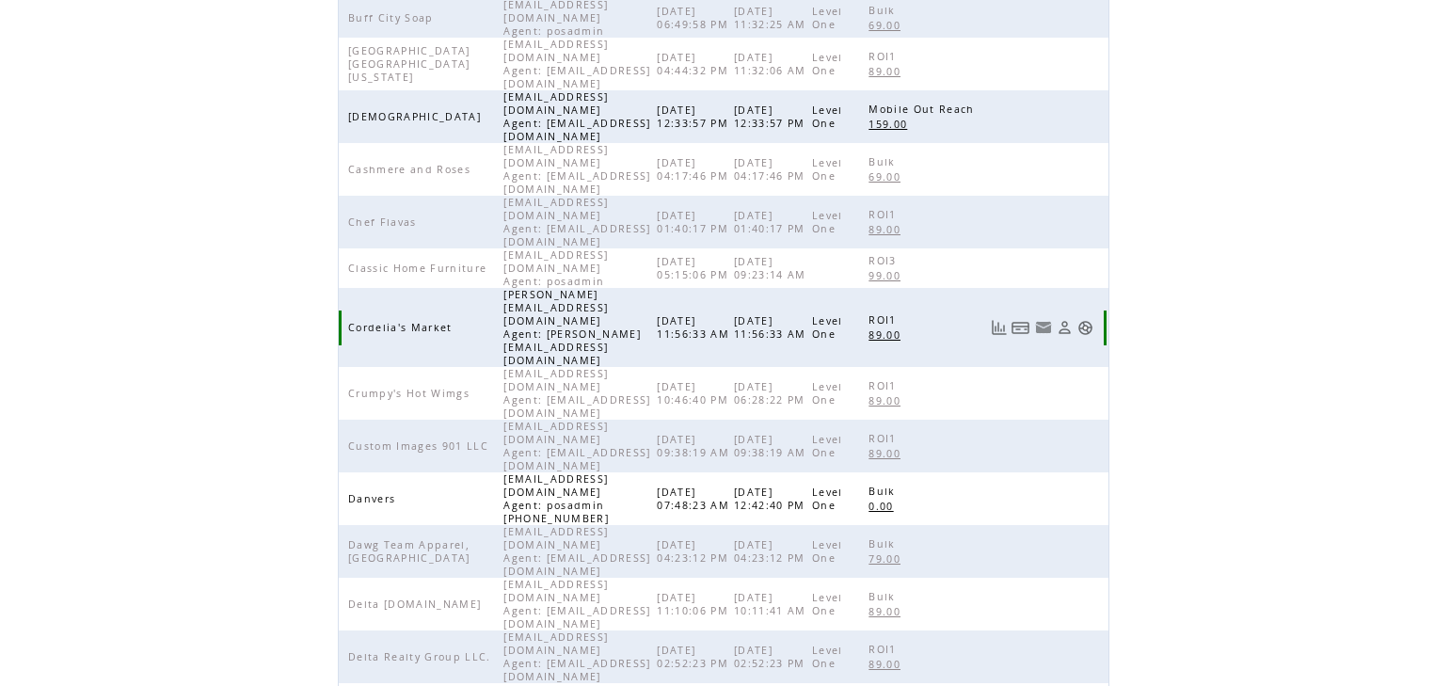  What do you see at coordinates (411, 393) in the screenshot?
I see `span: Crumpy's Hot Wimgs` at bounding box center [411, 393].